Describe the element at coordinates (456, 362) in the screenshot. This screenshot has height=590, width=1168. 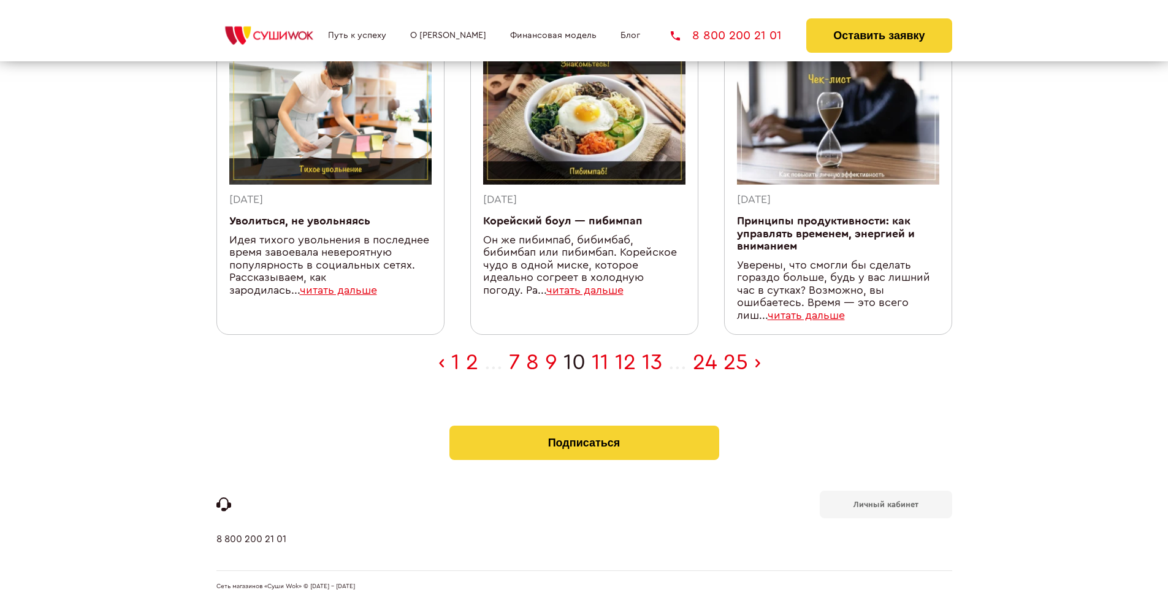
I see `a: 1` at that location.